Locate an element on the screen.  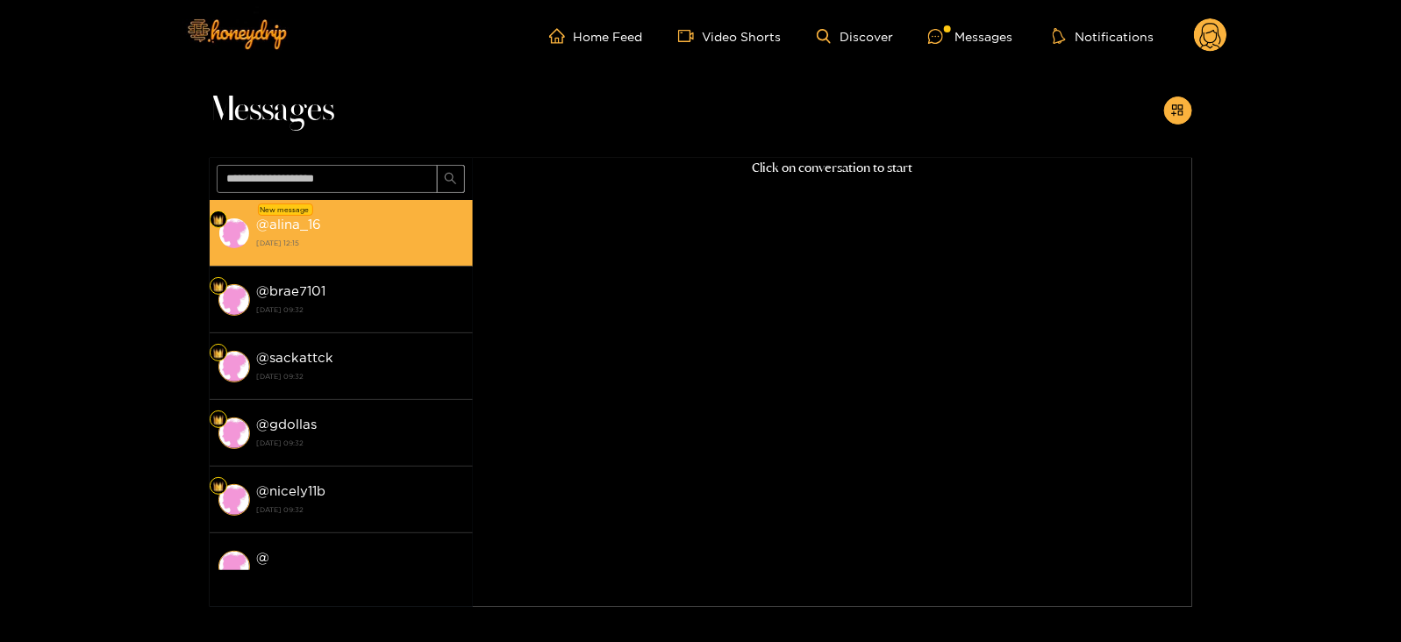
a: Discover is located at coordinates (855, 36).